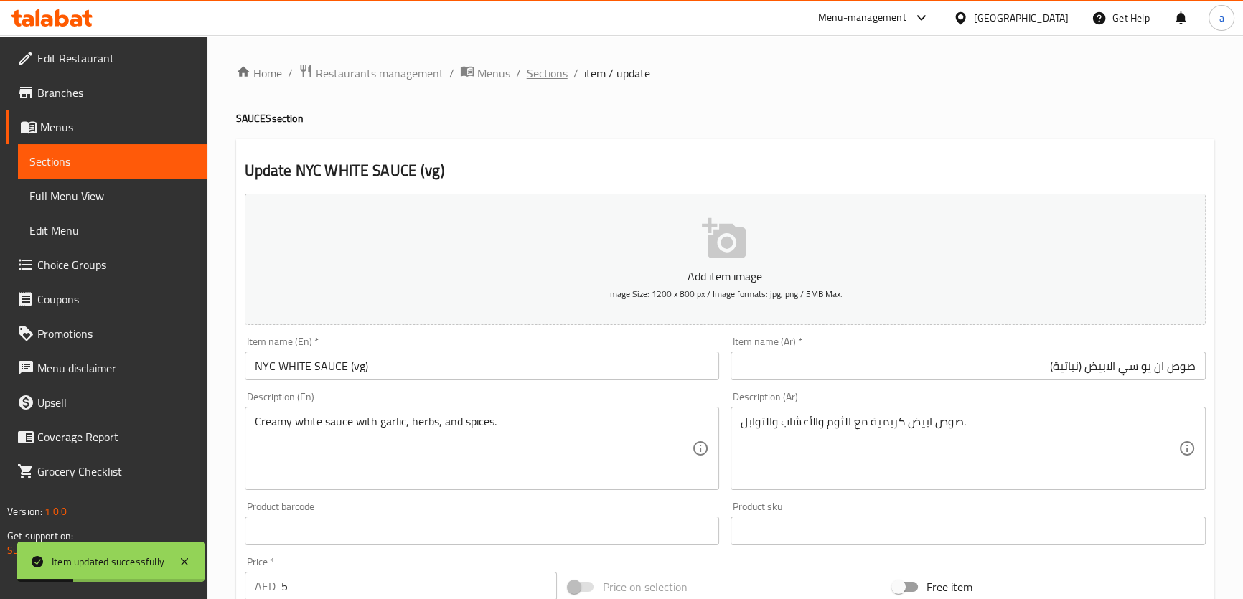 This screenshot has height=599, width=1243. I want to click on a: Coupons, so click(106, 299).